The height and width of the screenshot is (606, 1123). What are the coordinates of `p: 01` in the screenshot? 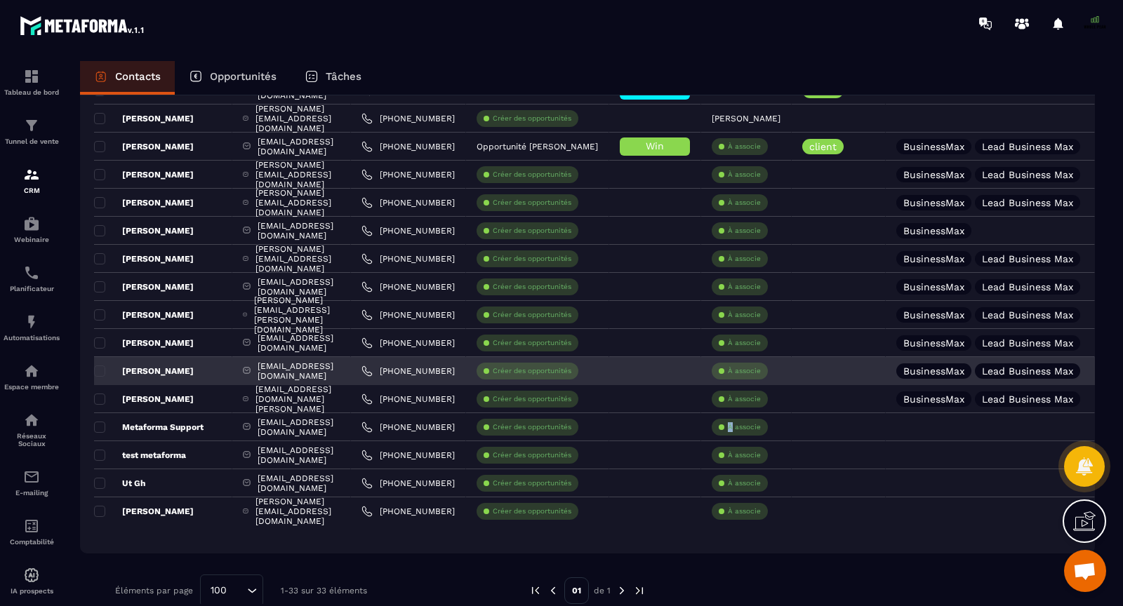 It's located at (576, 591).